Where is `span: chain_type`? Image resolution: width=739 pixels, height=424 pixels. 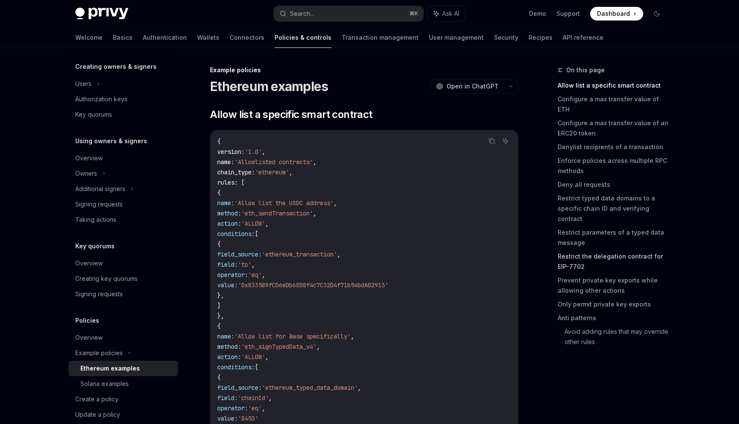
span: chain_type is located at coordinates (234, 172).